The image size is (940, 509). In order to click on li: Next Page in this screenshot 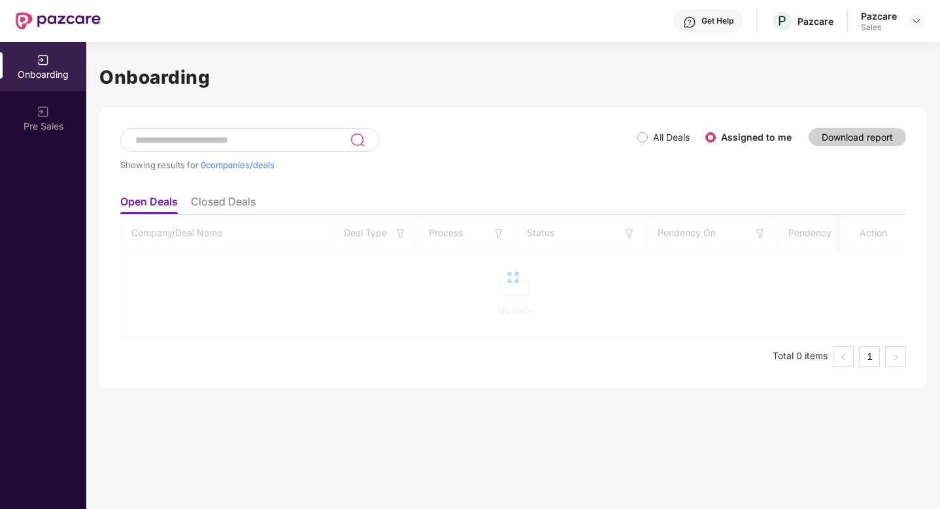, I will do `click(896, 356)`.